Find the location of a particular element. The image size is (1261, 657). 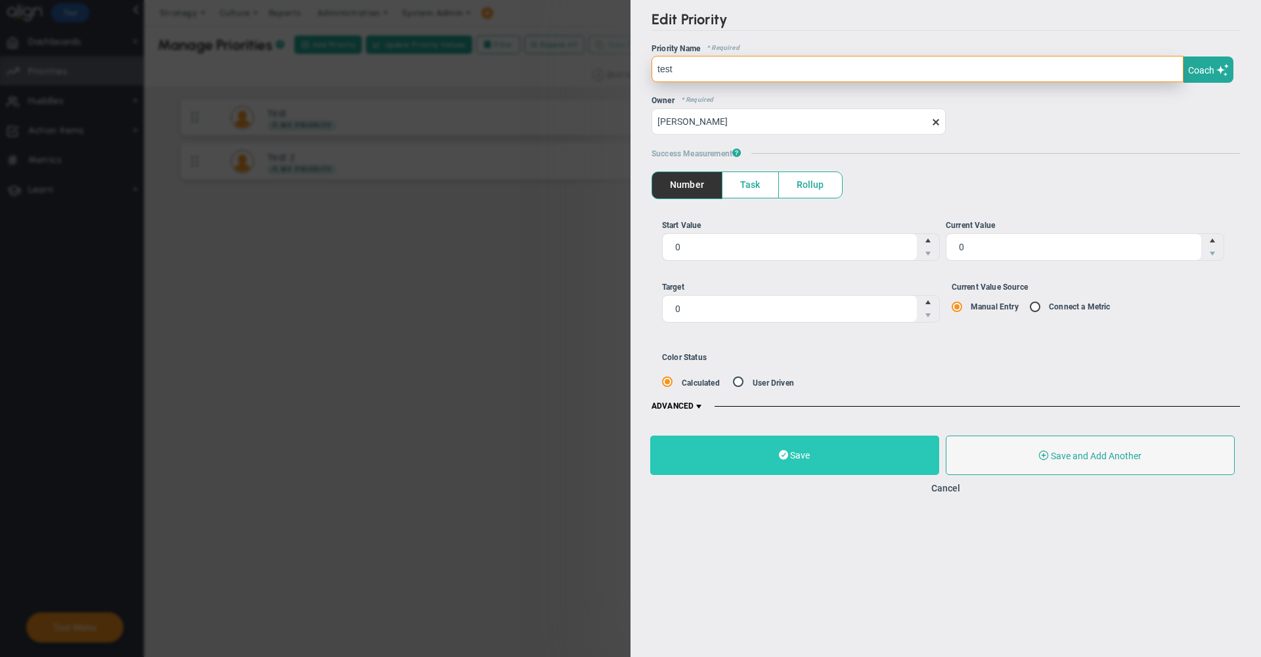

button: Save and Add Another is located at coordinates (1091, 455).